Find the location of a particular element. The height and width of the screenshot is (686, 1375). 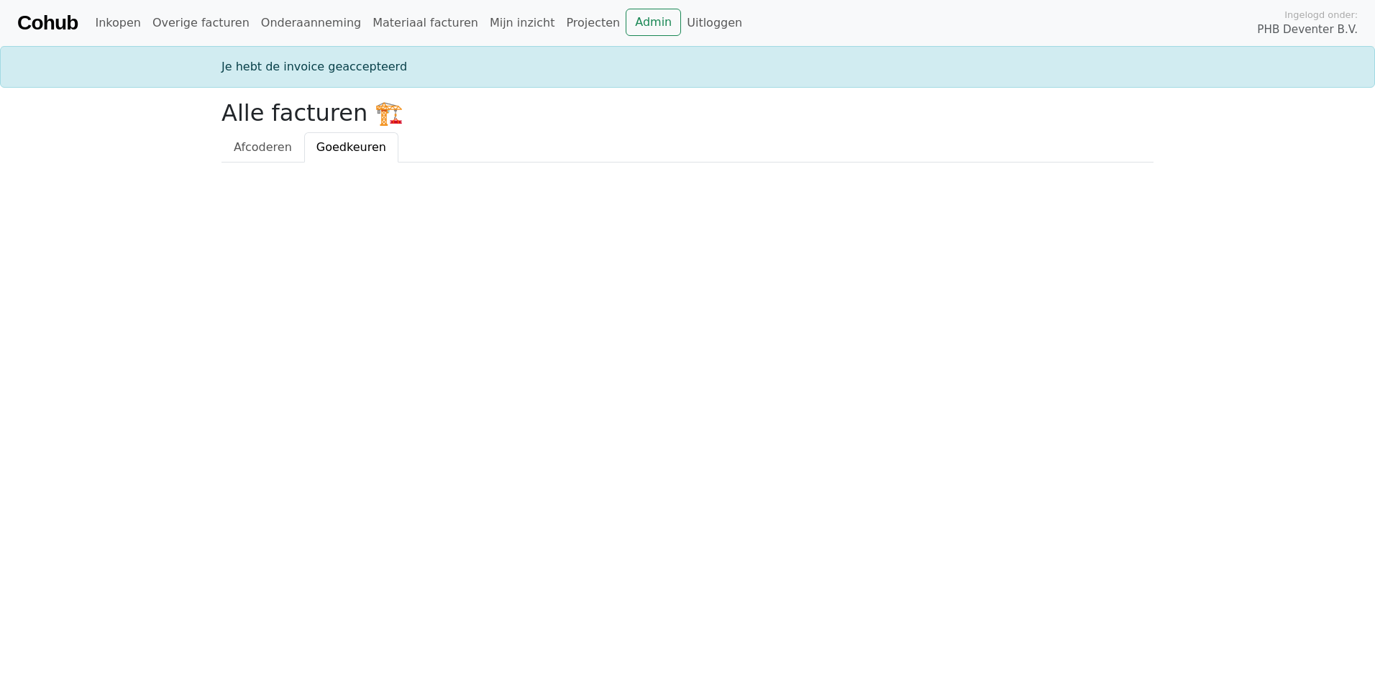

a: Inkopen is located at coordinates (117, 23).